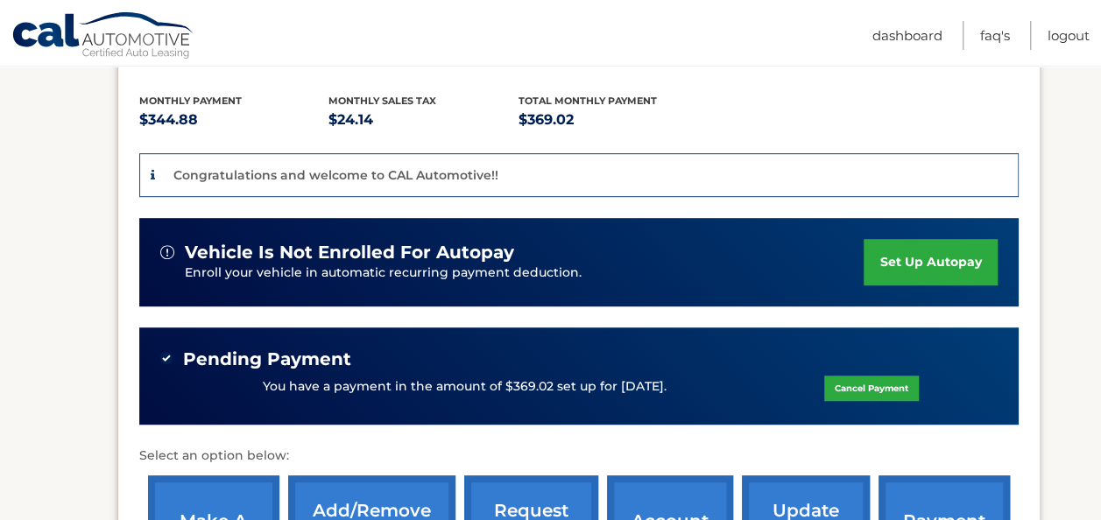  I want to click on a: Cal Automotive, so click(103, 37).